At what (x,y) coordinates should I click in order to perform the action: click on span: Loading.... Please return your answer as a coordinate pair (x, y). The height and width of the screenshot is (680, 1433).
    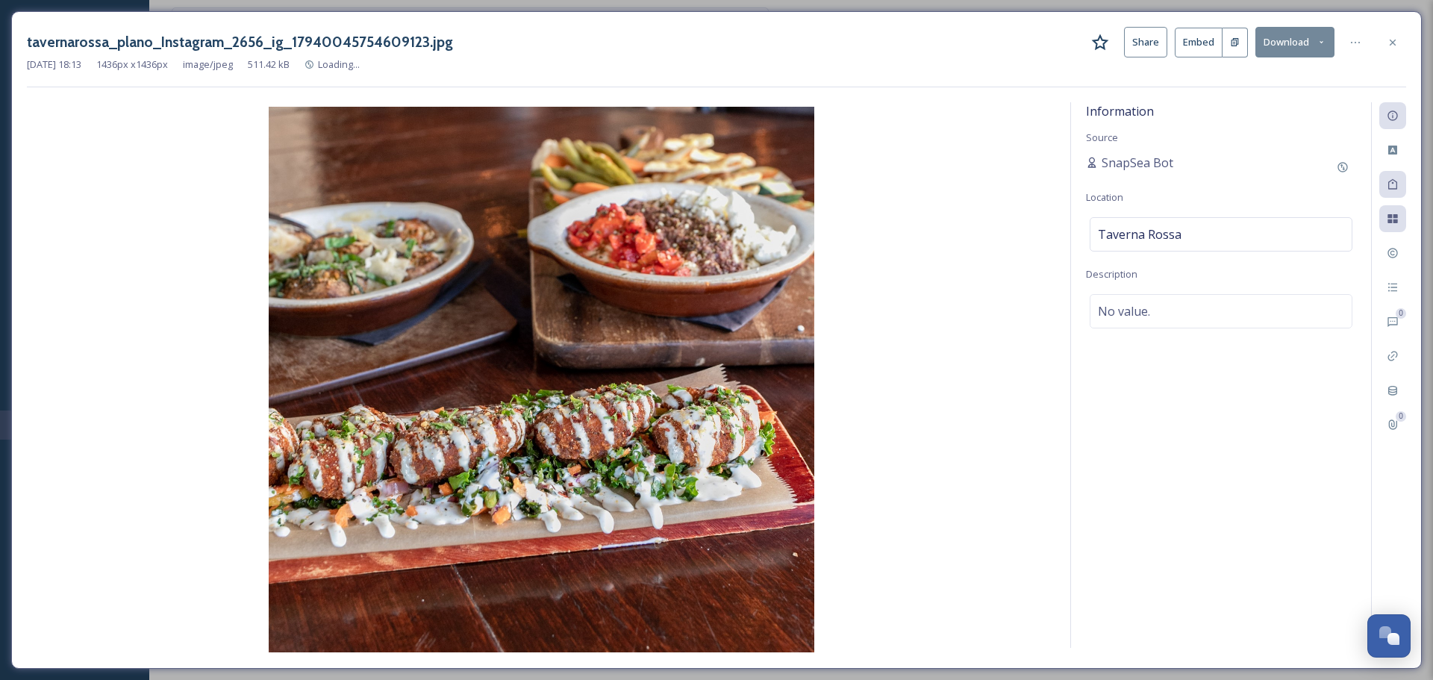
    Looking at the image, I should click on (339, 64).